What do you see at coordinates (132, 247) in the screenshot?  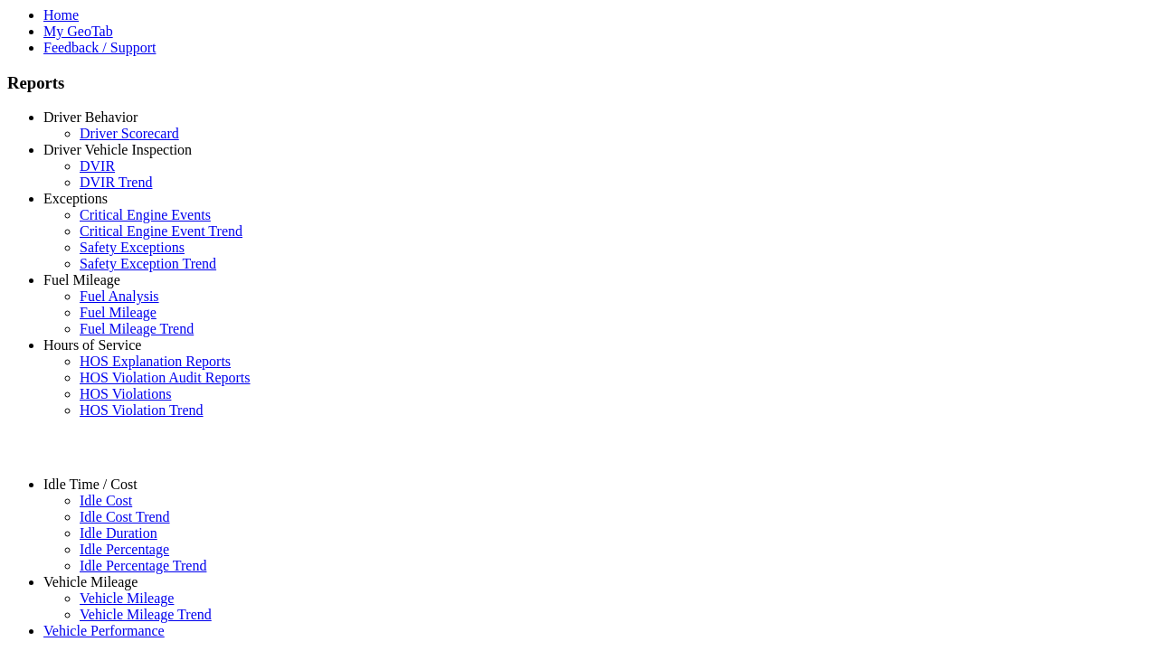 I see `a: Safety Exceptions` at bounding box center [132, 247].